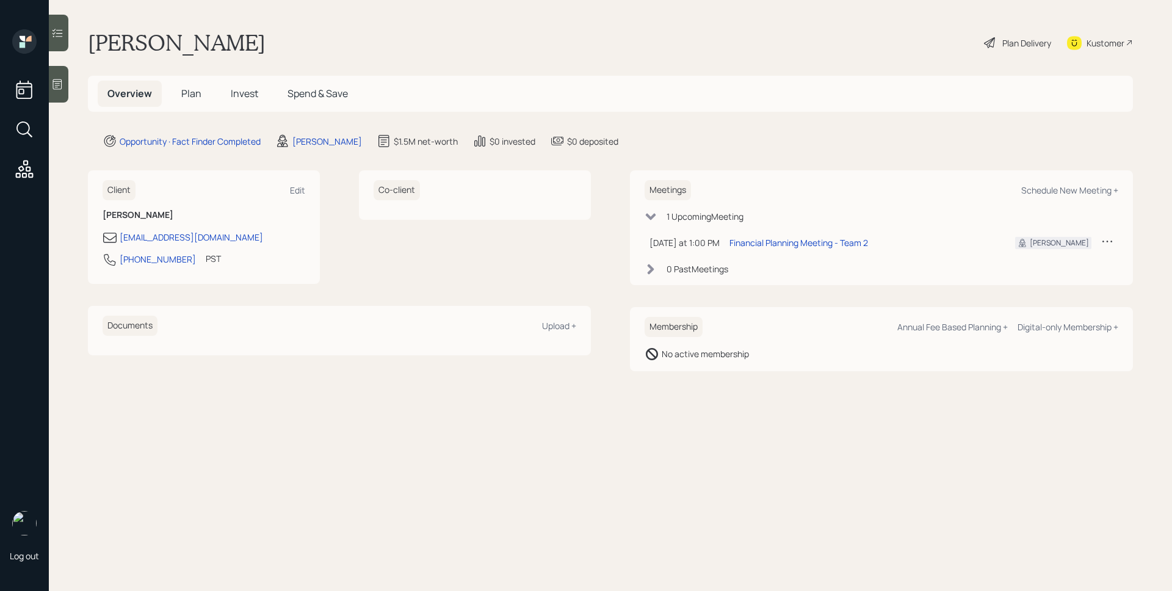 This screenshot has width=1172, height=591. Describe the element at coordinates (697, 268) in the screenshot. I see `div: 0 Past Meeting s` at that location.